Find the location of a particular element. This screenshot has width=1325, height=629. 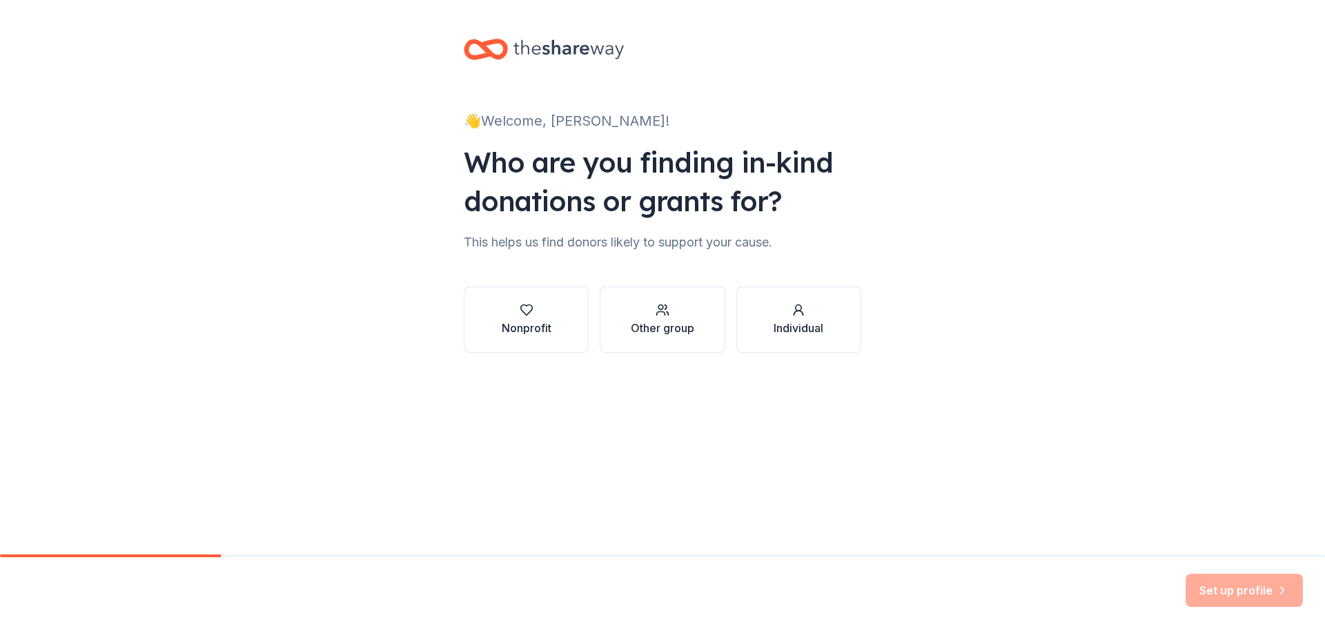

button: Nonprofit is located at coordinates (526, 320).